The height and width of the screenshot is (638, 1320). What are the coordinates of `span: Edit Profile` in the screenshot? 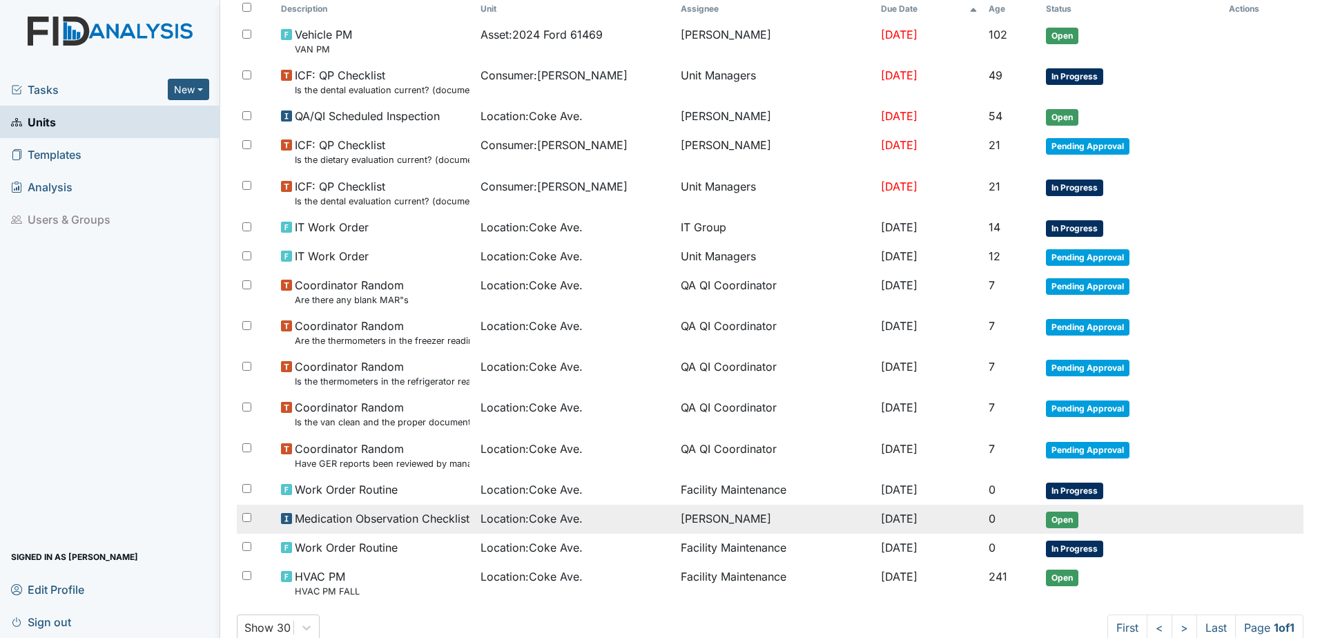 It's located at (48, 589).